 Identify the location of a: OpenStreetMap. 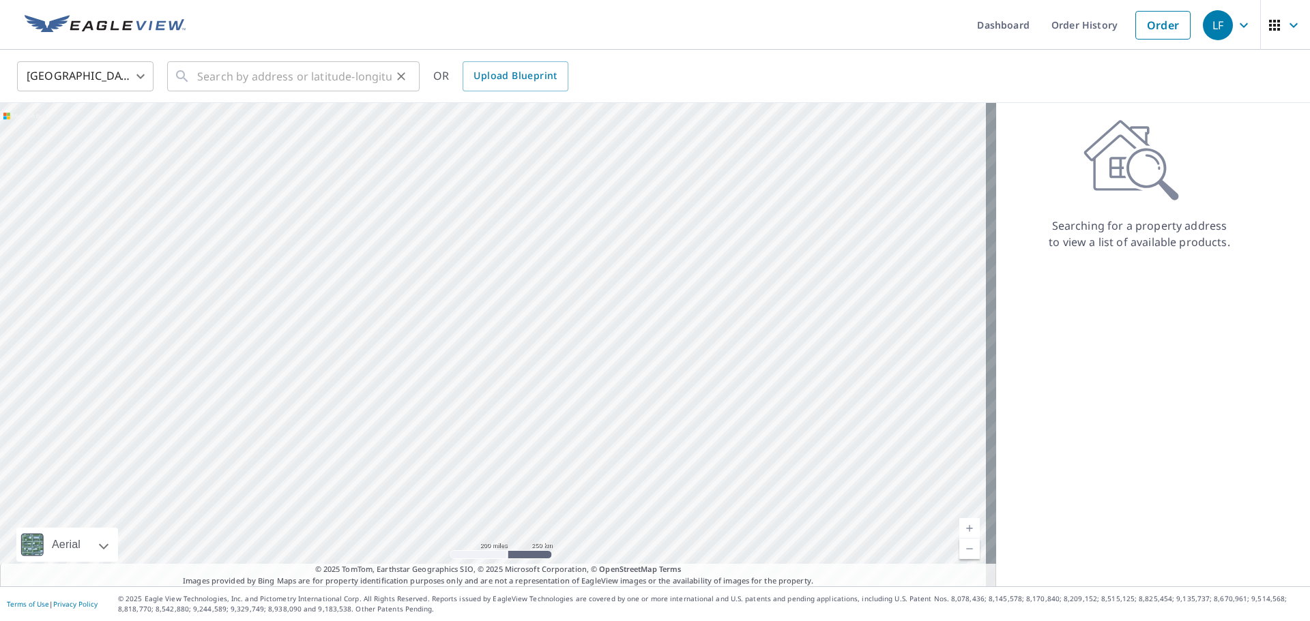
(628, 569).